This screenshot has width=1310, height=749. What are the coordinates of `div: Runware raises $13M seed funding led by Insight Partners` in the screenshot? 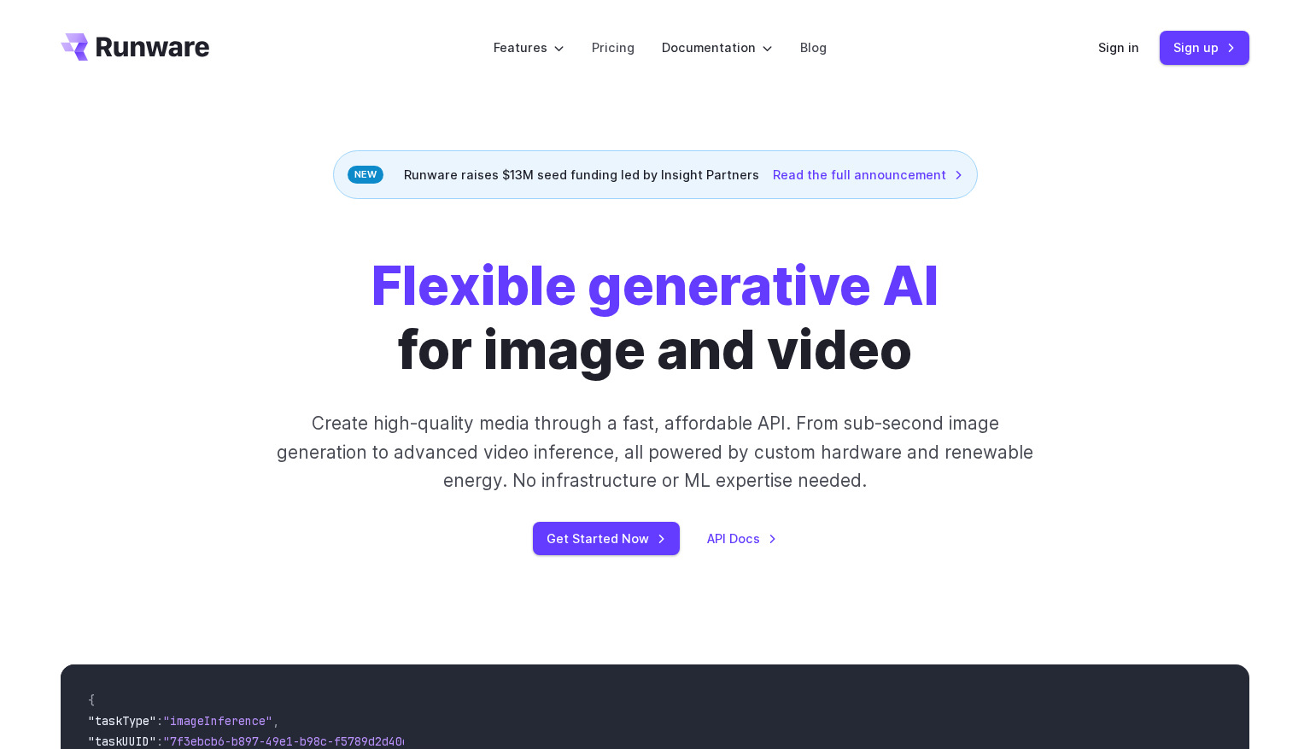 It's located at (655, 174).